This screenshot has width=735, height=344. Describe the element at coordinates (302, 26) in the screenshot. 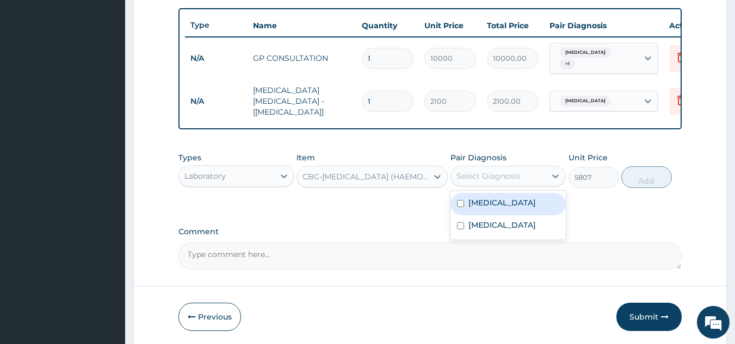

I see `th: Name` at that location.